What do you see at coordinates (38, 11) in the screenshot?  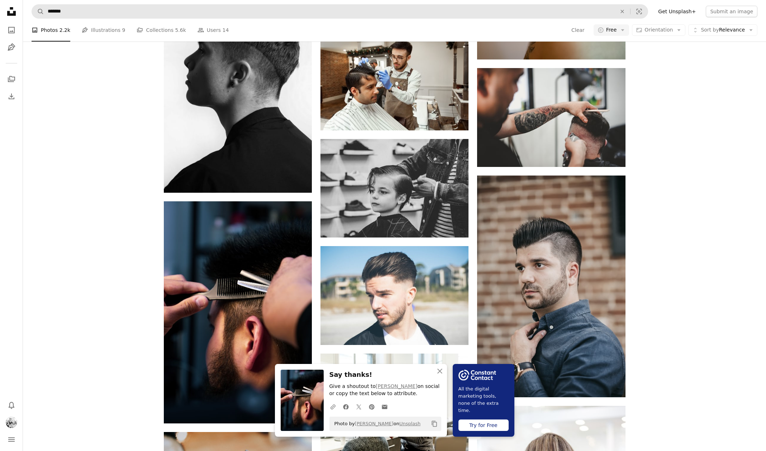 I see `button: Search Unsplash` at bounding box center [38, 11].